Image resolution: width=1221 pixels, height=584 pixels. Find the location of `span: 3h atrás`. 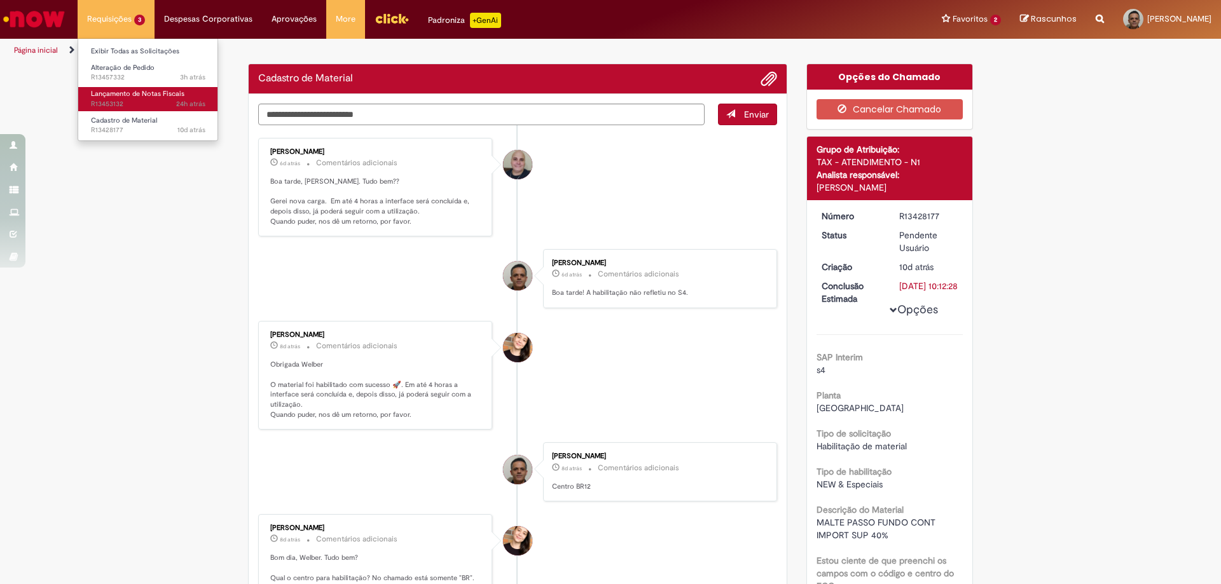

span: 3h atrás is located at coordinates (193, 77).